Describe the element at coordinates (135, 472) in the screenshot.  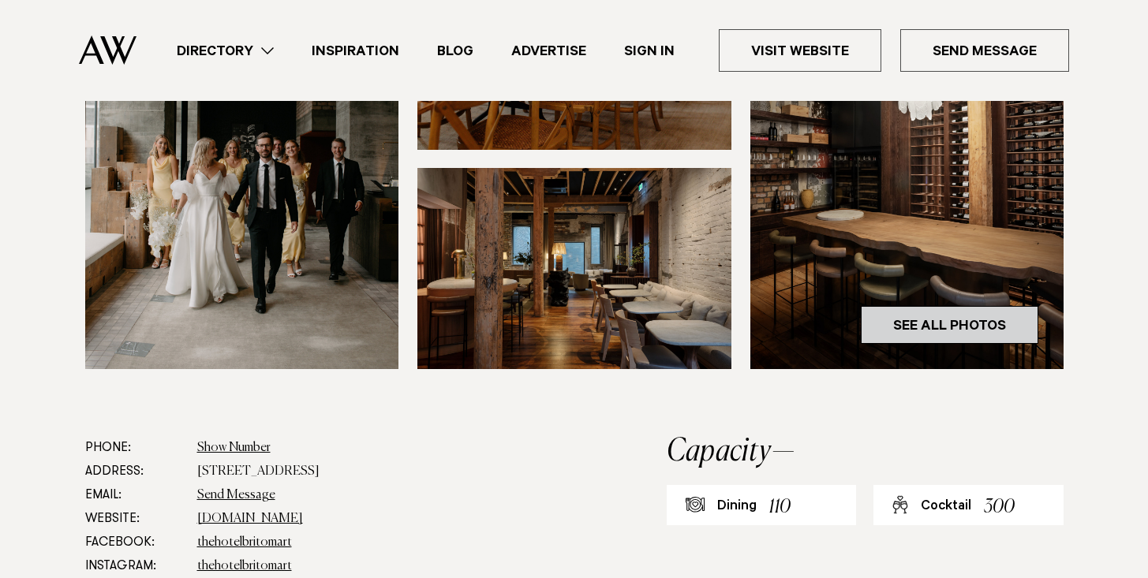
I see `dt: Address:` at that location.